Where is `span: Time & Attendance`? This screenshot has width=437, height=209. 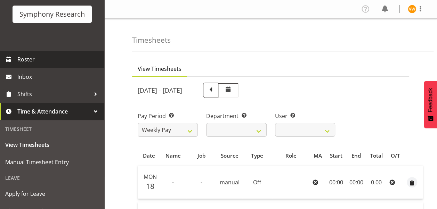 span: Time & Attendance is located at coordinates (54, 112).